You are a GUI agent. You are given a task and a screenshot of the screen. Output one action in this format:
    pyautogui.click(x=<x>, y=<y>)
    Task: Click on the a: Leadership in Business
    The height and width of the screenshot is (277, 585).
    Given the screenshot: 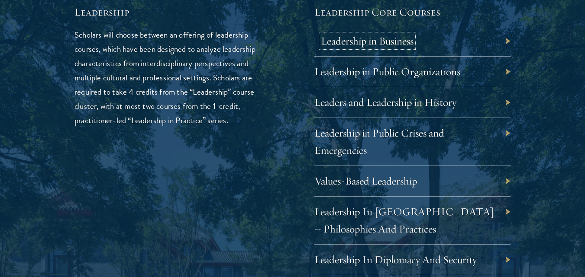 What is the action you would take?
    pyautogui.click(x=367, y=41)
    